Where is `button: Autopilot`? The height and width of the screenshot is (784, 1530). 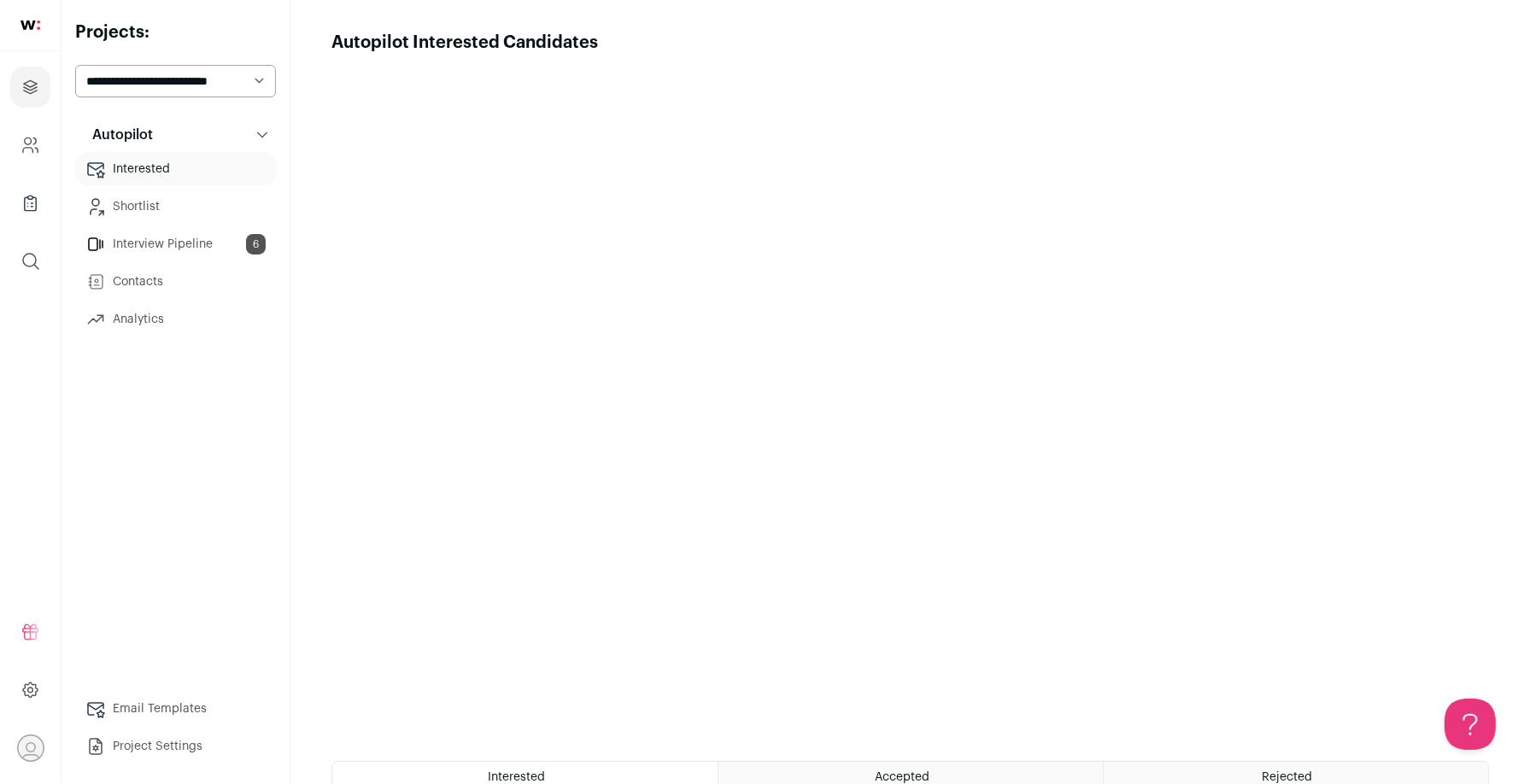
button: Autopilot is located at coordinates (175, 135).